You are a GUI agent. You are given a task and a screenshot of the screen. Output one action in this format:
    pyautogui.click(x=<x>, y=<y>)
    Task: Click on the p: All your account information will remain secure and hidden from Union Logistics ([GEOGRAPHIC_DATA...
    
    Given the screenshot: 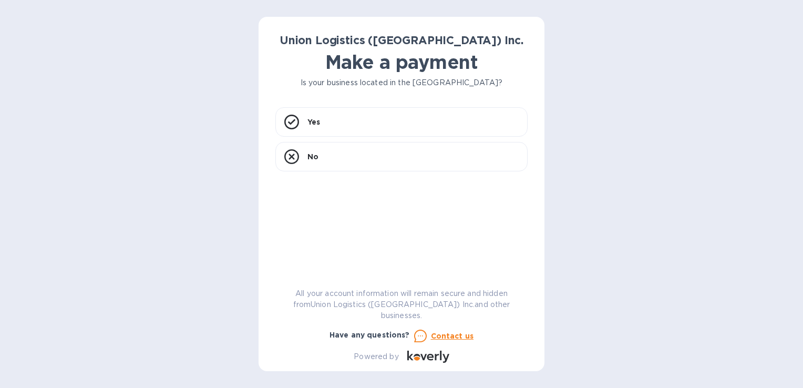 What is the action you would take?
    pyautogui.click(x=401, y=304)
    